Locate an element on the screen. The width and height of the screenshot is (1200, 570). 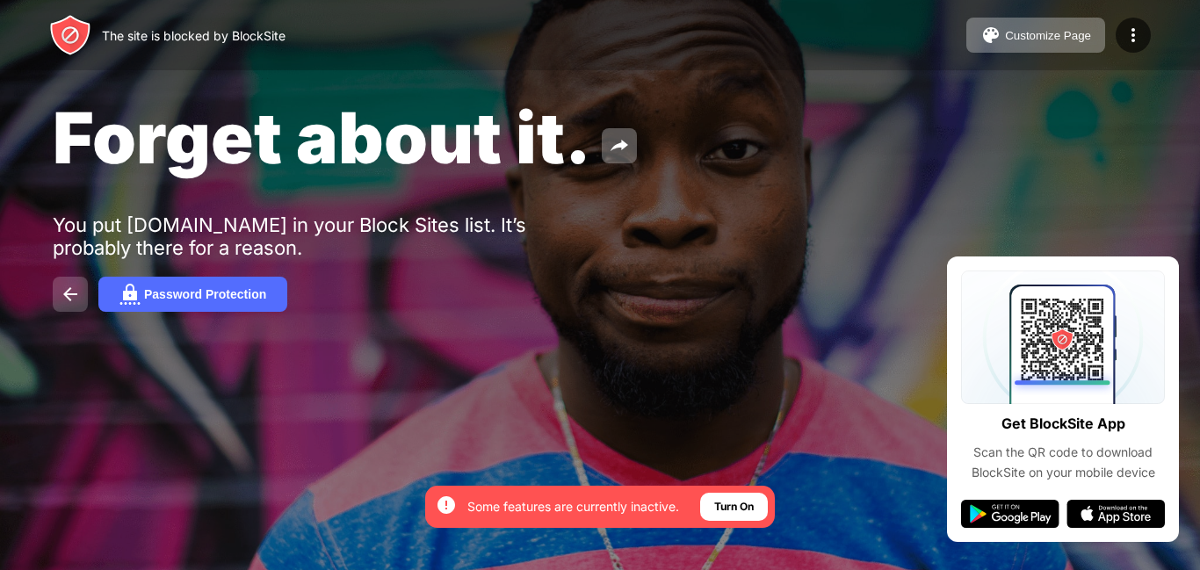
div: The site is blocked by BlockSite is located at coordinates (193, 35).